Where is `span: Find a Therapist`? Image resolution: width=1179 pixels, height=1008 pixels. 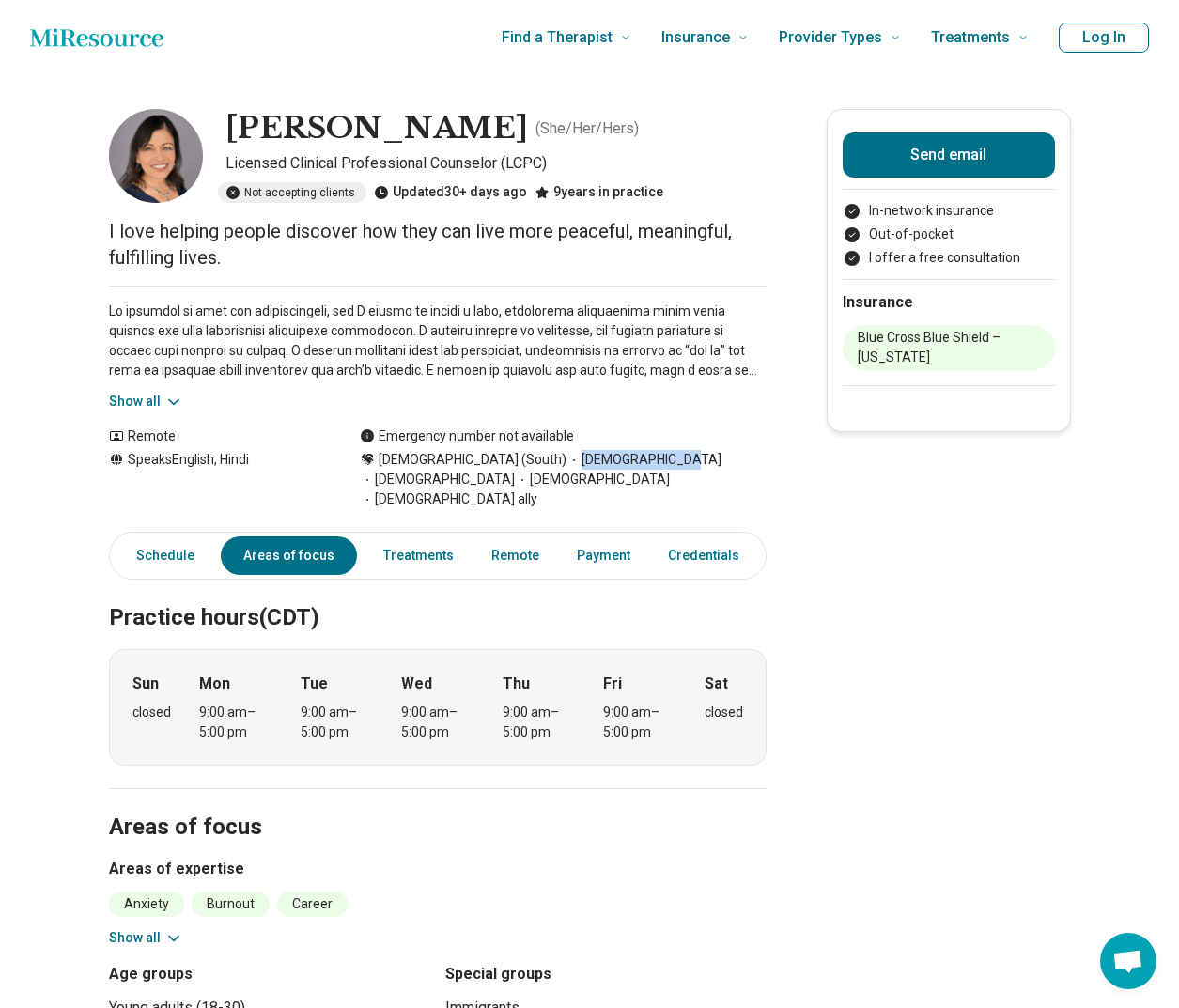
span: Find a Therapist is located at coordinates (557, 37).